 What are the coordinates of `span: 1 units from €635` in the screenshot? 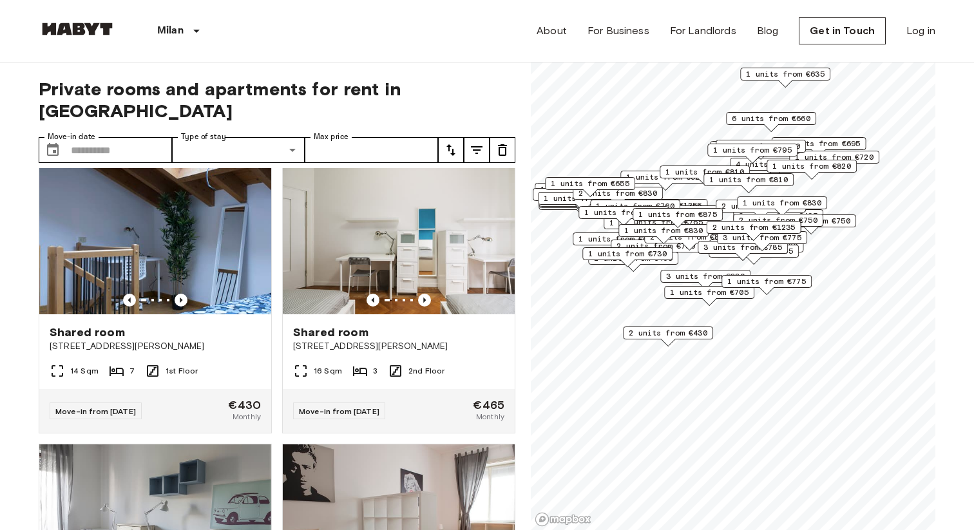 It's located at (785, 74).